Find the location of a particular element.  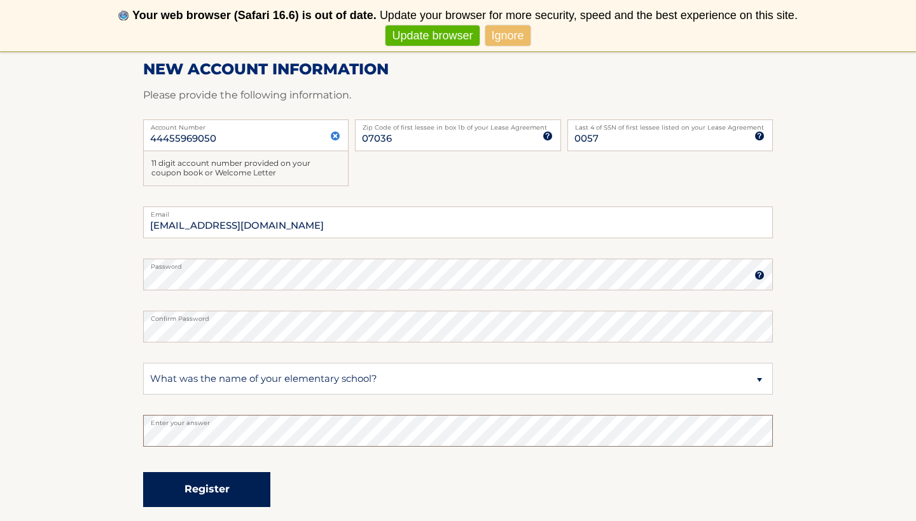

p: Please provide the following information. is located at coordinates (458, 95).